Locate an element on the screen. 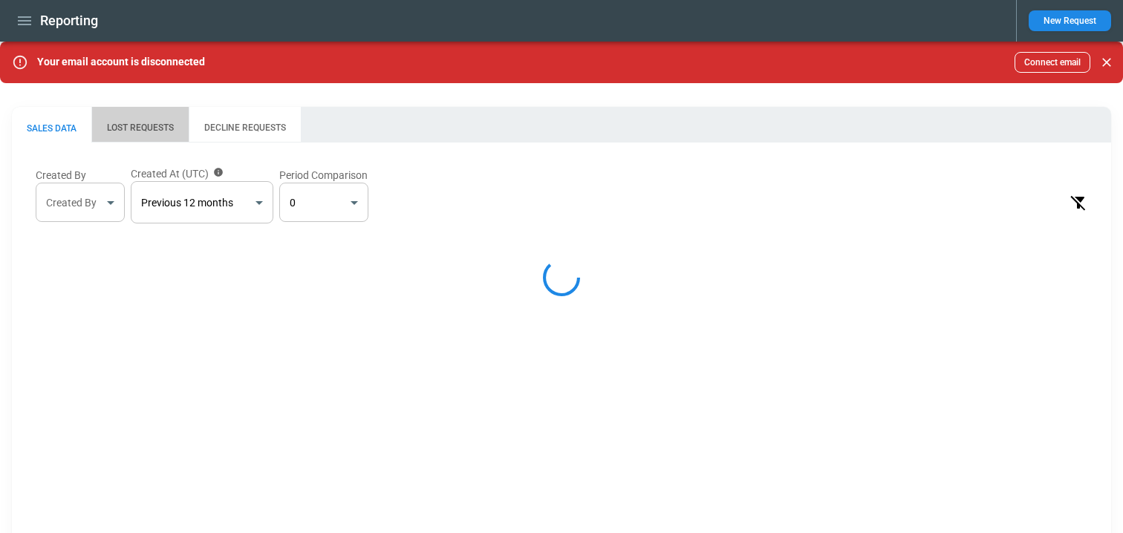  label: Created By is located at coordinates (80, 175).